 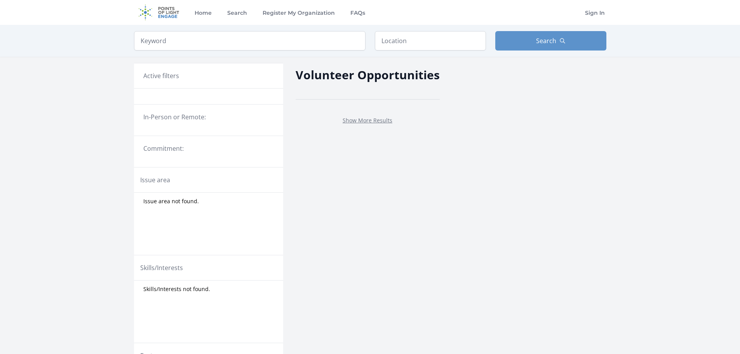 I want to click on legend: Skills/Interests, so click(x=162, y=268).